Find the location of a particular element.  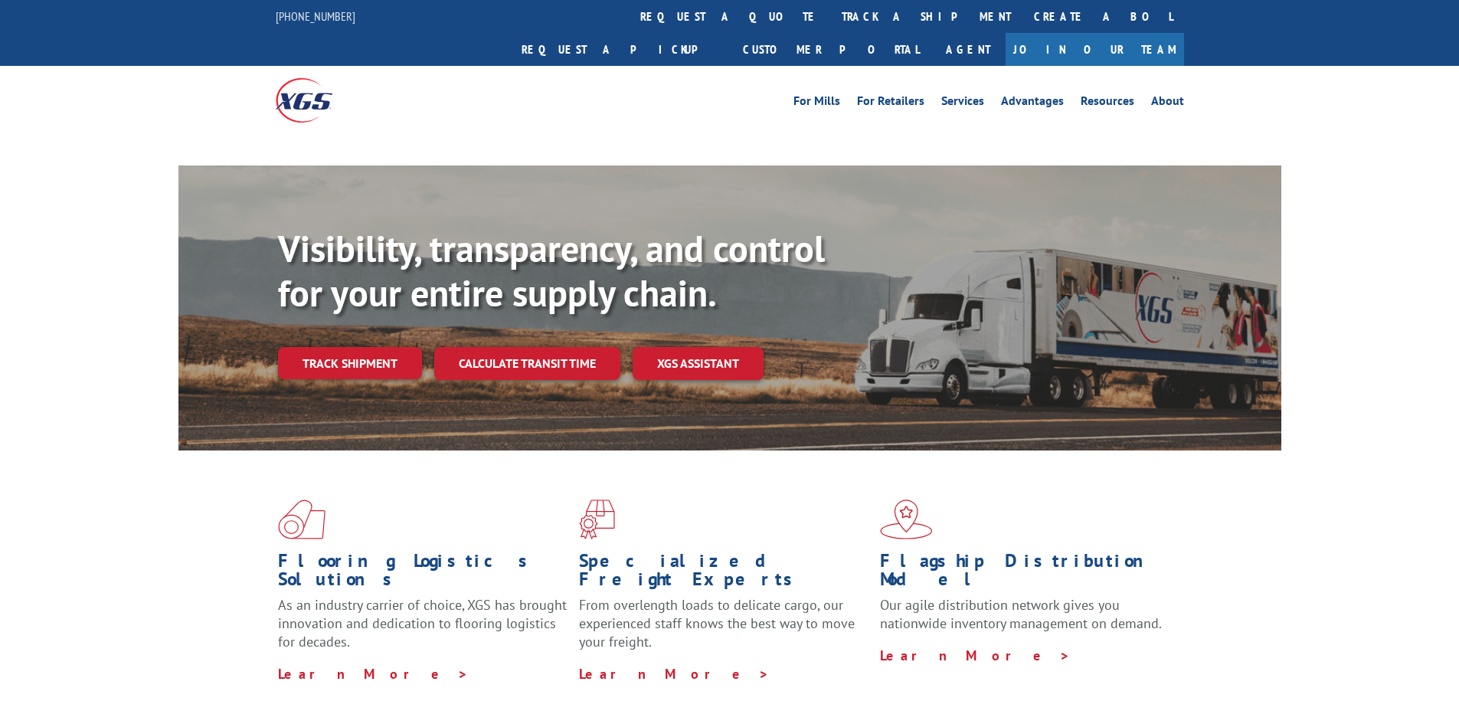

span: As an industry carrier of choice, XGS has brought innovation and dedication to flooring logistics... is located at coordinates (422, 623).